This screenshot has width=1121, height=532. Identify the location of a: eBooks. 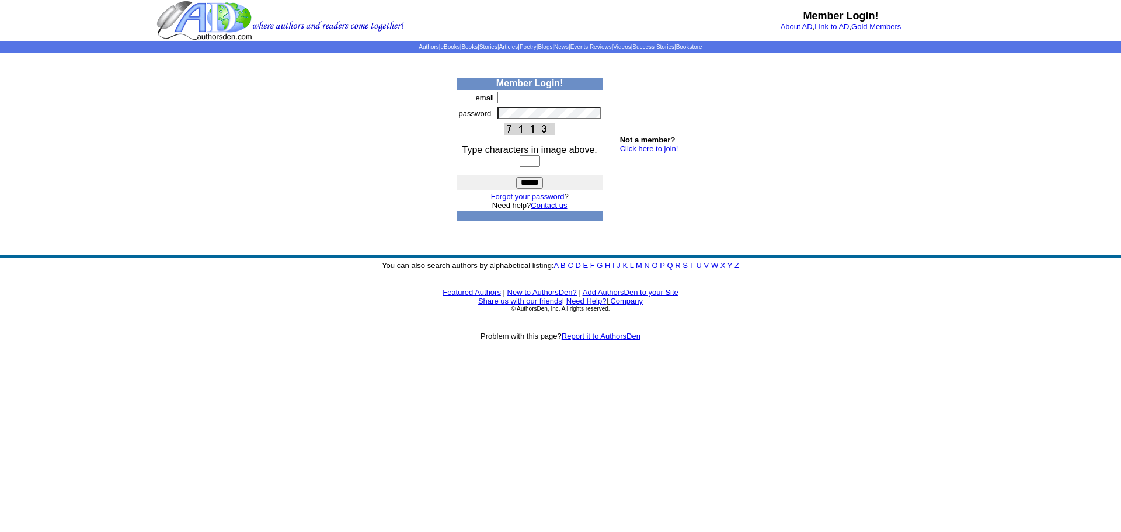
(450, 47).